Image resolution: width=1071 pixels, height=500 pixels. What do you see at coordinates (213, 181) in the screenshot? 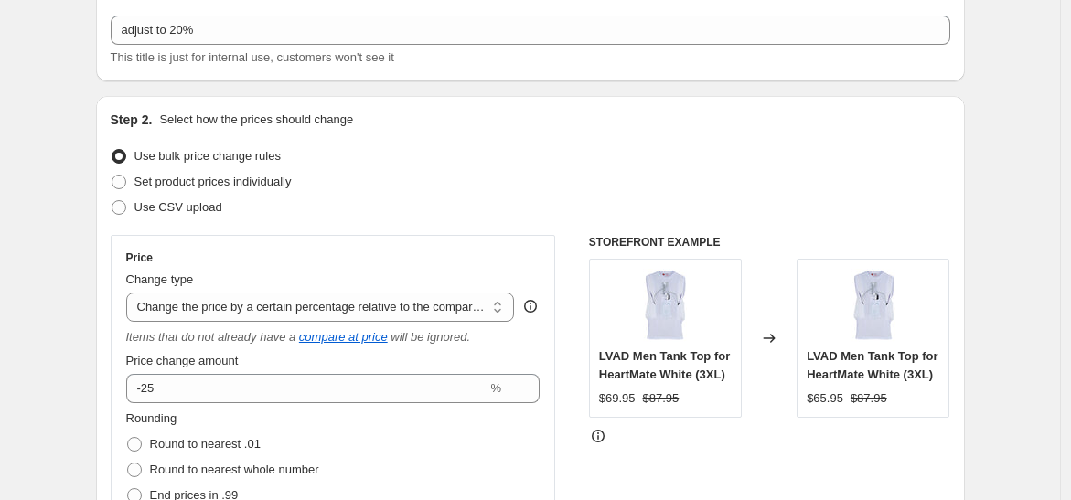
I see `span: Set product prices individually` at bounding box center [213, 181].